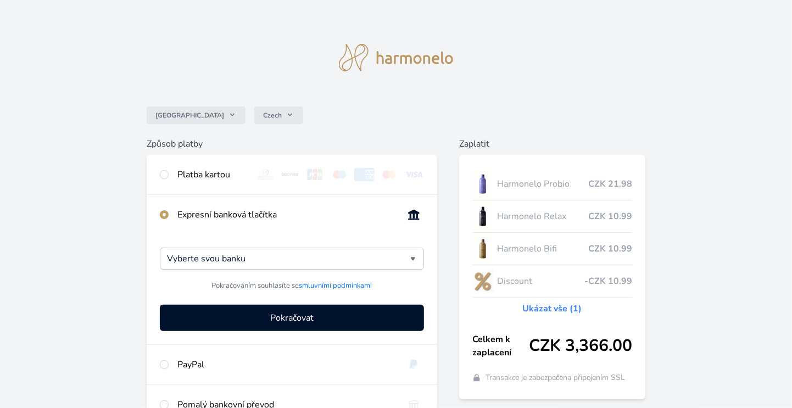 This screenshot has width=792, height=408. I want to click on span: Pokračovat, so click(292, 318).